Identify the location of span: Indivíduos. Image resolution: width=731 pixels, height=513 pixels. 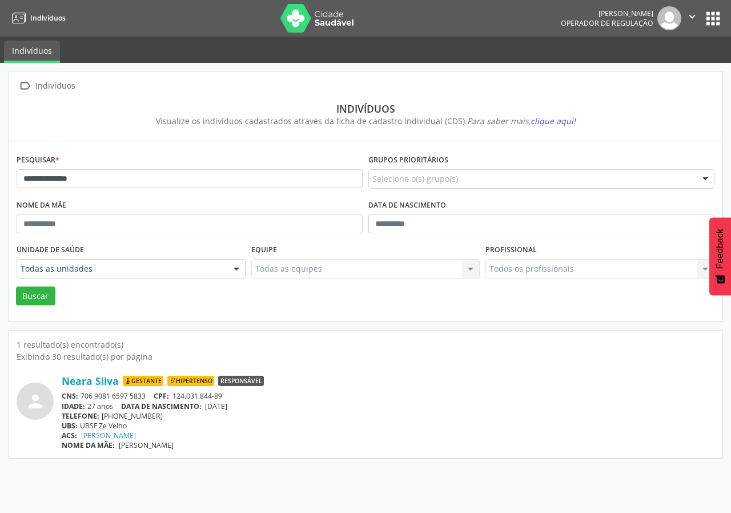
(48, 18).